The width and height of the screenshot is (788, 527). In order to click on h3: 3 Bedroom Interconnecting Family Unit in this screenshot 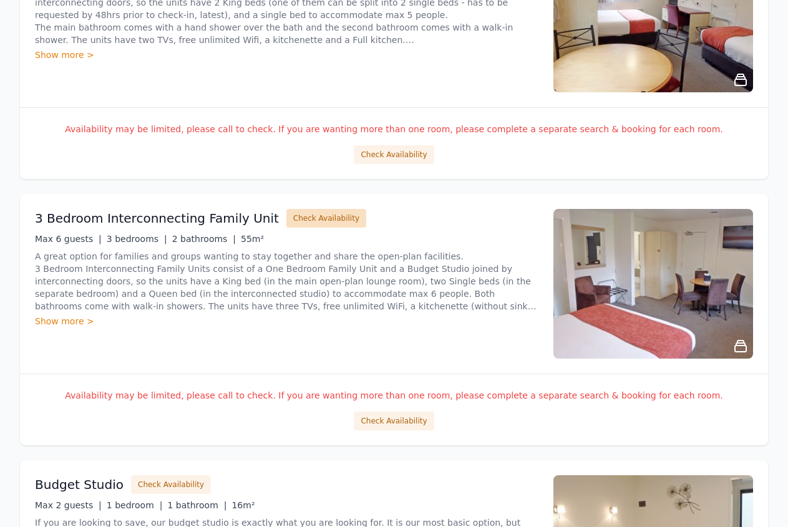, I will do `click(157, 218)`.